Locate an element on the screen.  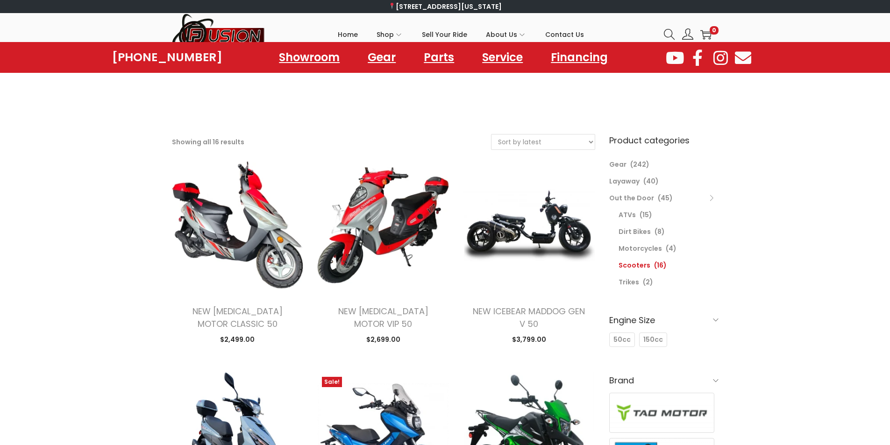
span: Contact Us is located at coordinates (564, 35).